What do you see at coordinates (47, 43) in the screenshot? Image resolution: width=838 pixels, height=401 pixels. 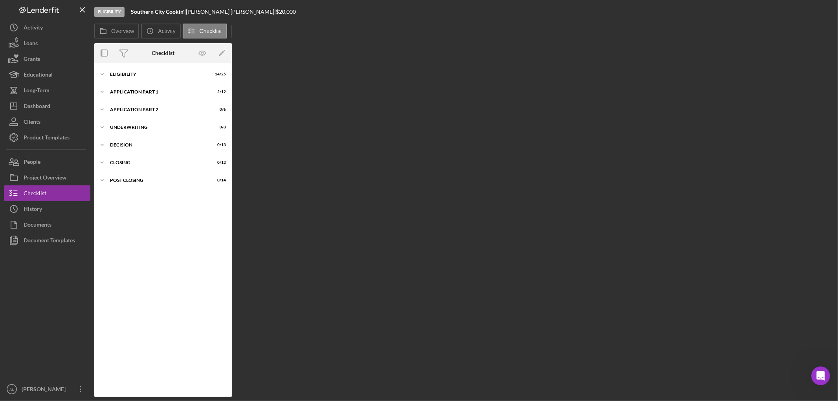 I see `a: Loans` at bounding box center [47, 43].